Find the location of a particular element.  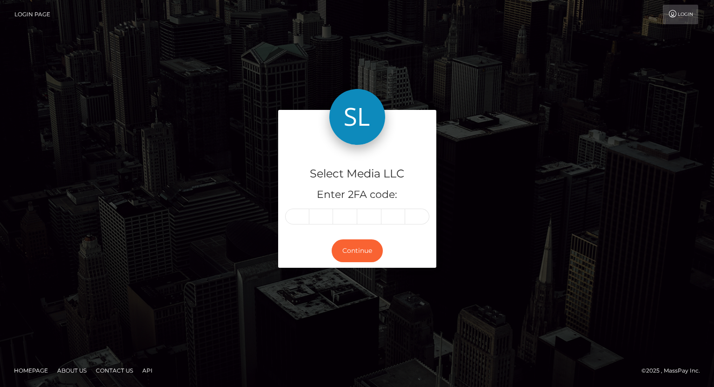

a: About Us is located at coordinates (72, 370).